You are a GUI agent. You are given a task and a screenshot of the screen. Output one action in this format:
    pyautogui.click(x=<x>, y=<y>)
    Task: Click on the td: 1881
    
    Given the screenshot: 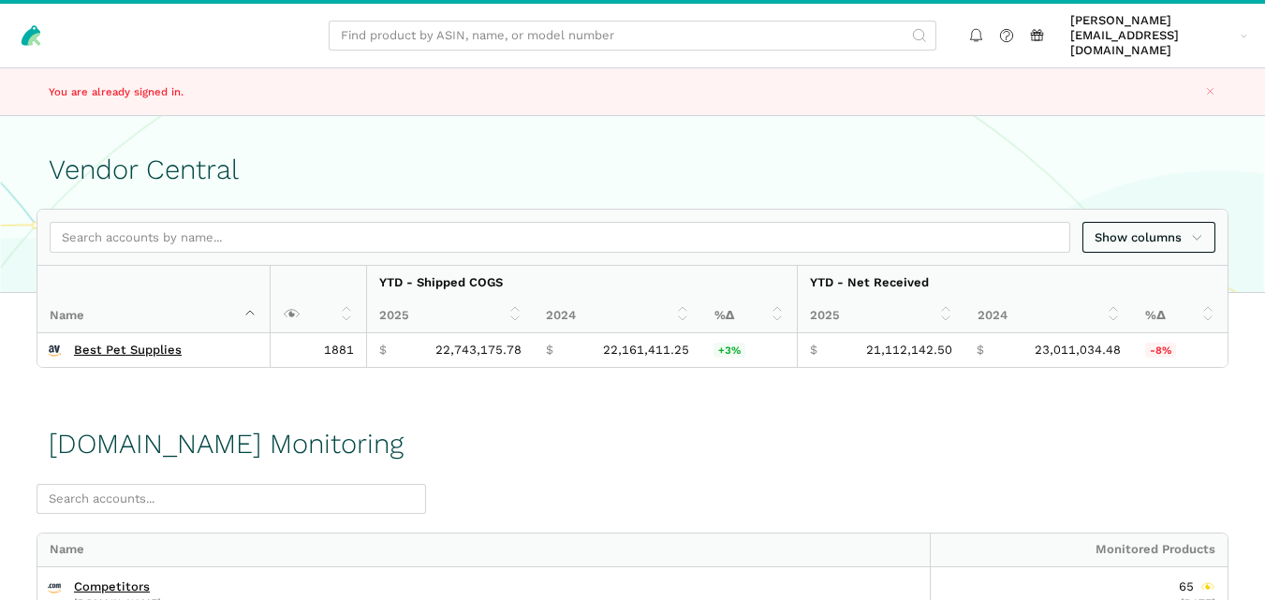 What is the action you would take?
    pyautogui.click(x=317, y=350)
    